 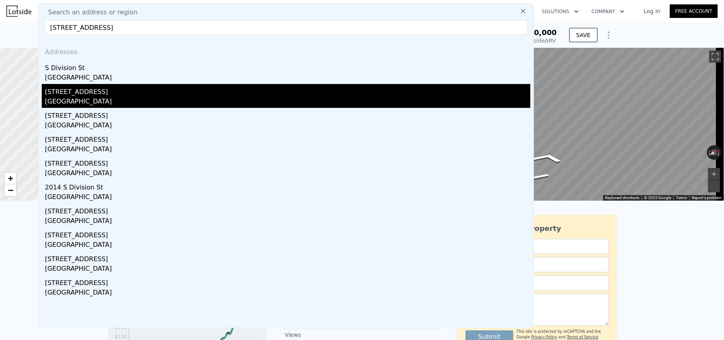 I want to click on button: Show Options, so click(x=609, y=35).